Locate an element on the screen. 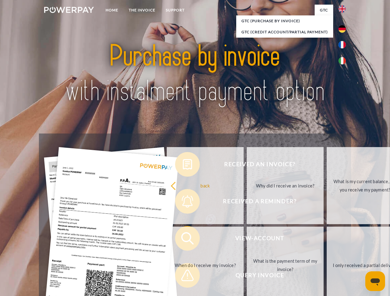 This screenshot has height=296, width=390. img: title-powerpay_en.svg is located at coordinates (195, 74).